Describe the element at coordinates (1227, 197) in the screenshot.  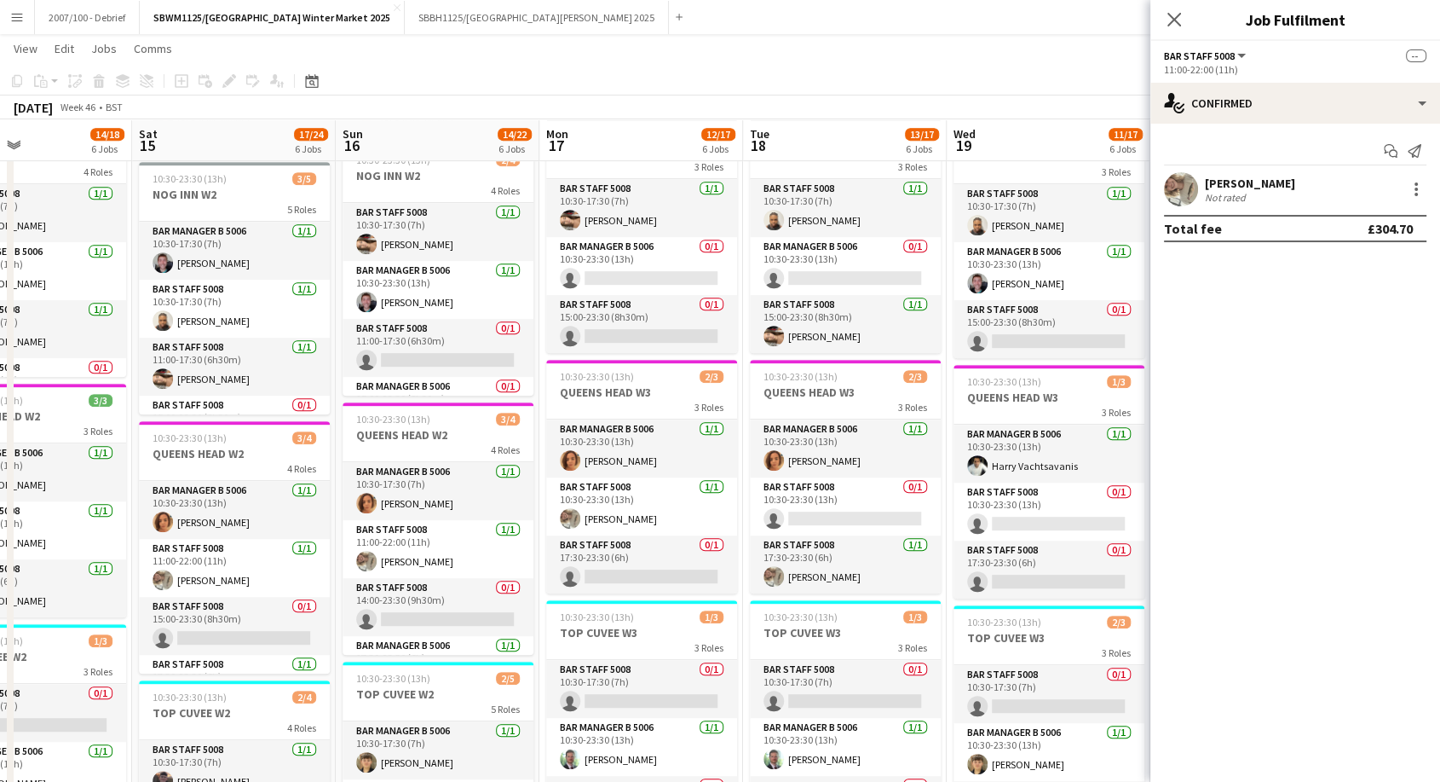
I see `div: Not rated` at that location.